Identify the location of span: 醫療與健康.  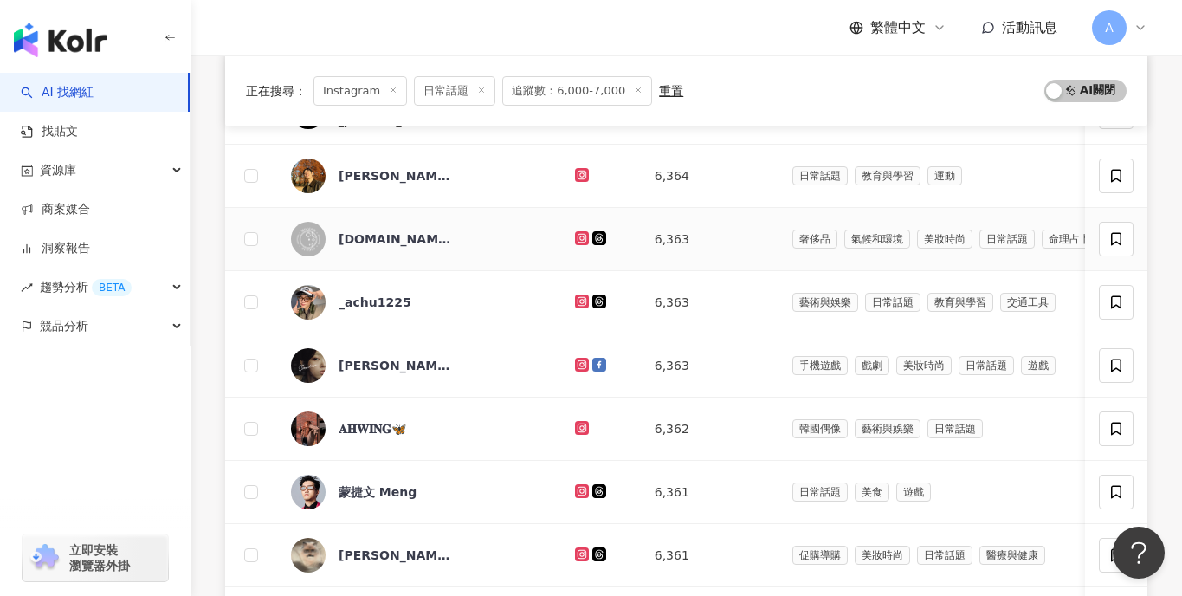
(1012, 555).